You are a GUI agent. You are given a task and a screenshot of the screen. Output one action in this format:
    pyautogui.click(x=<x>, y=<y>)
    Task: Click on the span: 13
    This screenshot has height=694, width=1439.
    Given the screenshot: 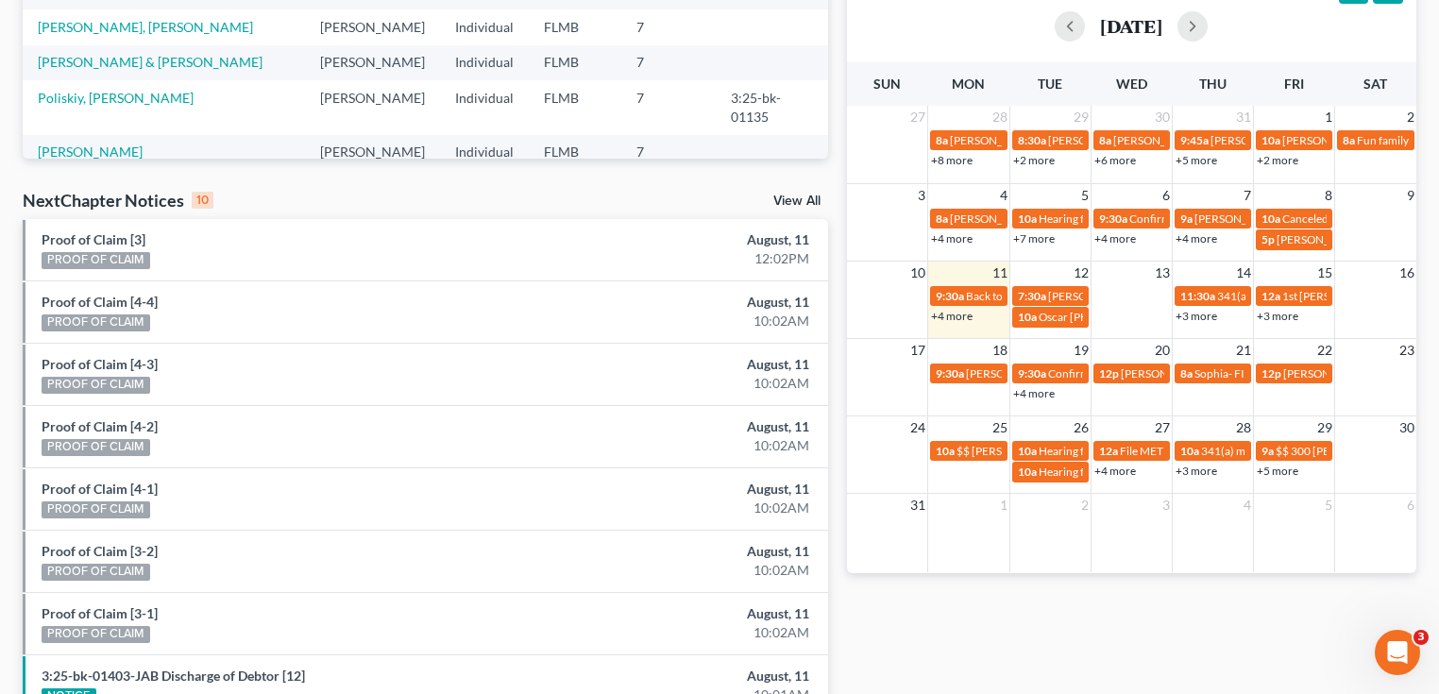 What is the action you would take?
    pyautogui.click(x=1163, y=273)
    